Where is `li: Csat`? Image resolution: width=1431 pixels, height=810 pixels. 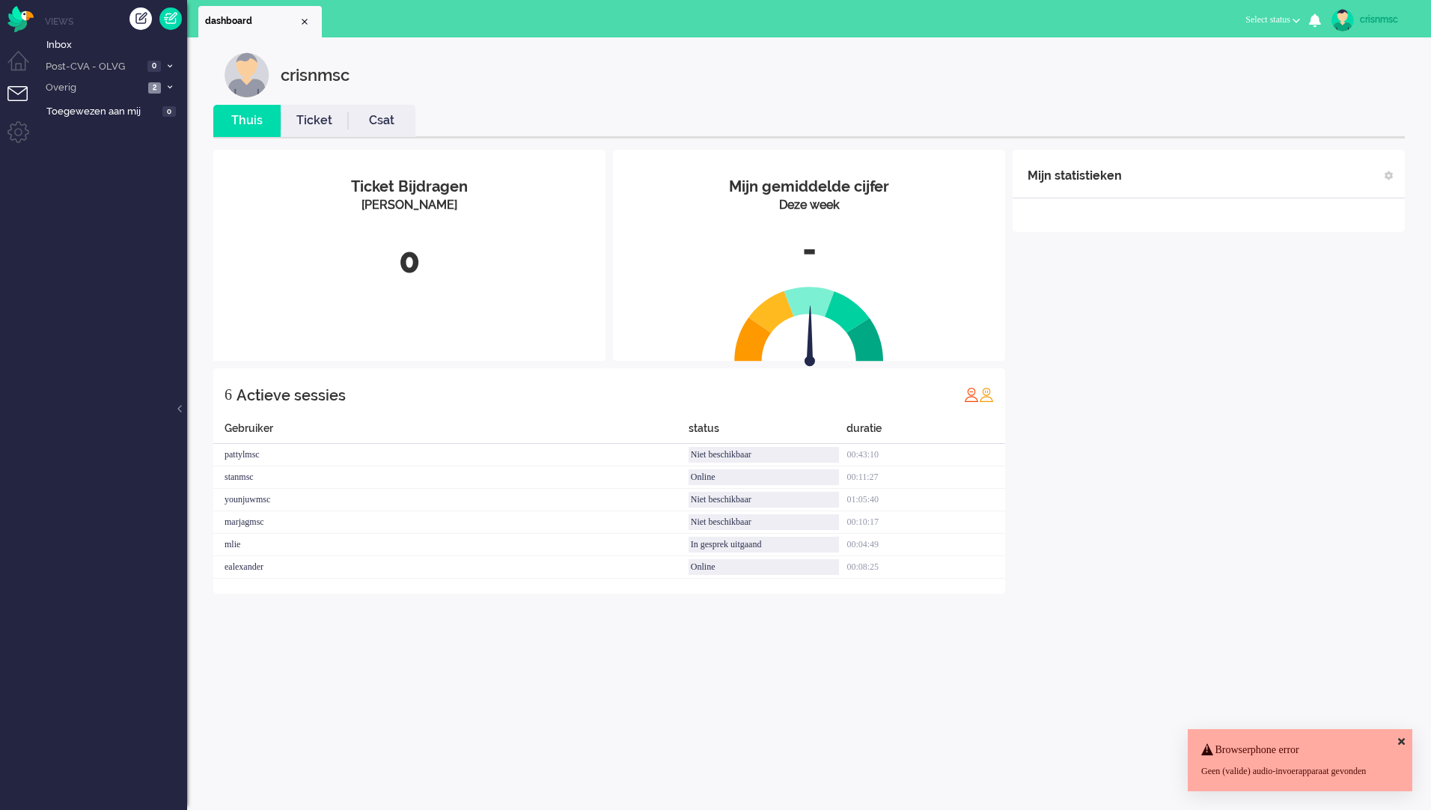
li: Csat is located at coordinates (382, 121).